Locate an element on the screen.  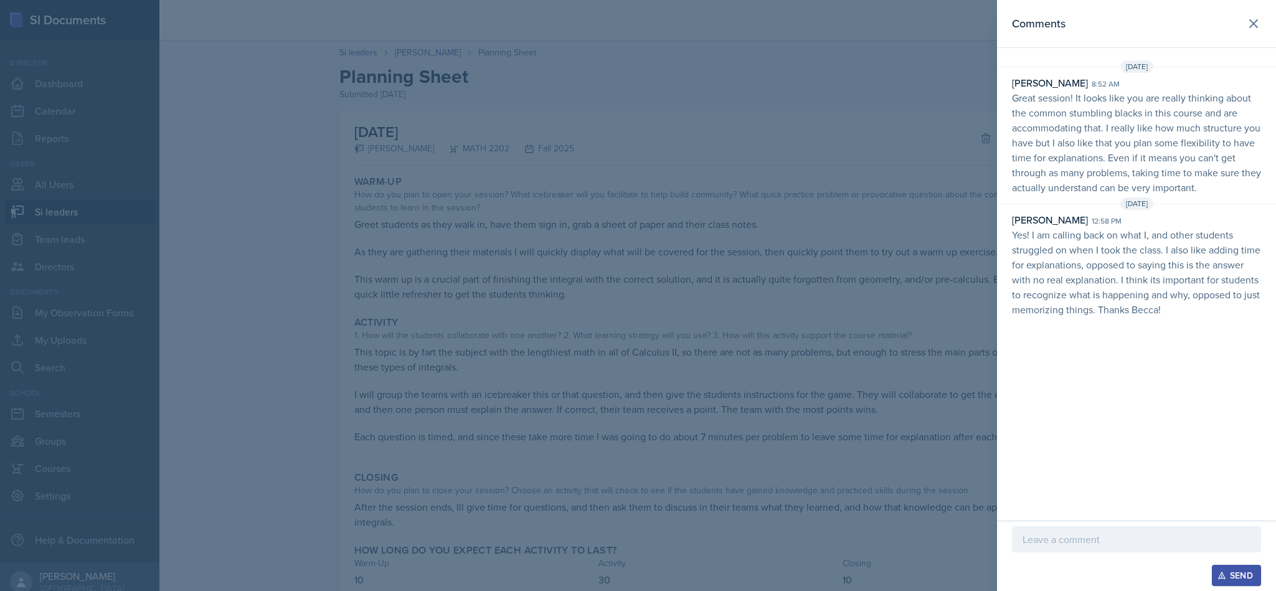
div: 12:58 pm is located at coordinates (1107, 221).